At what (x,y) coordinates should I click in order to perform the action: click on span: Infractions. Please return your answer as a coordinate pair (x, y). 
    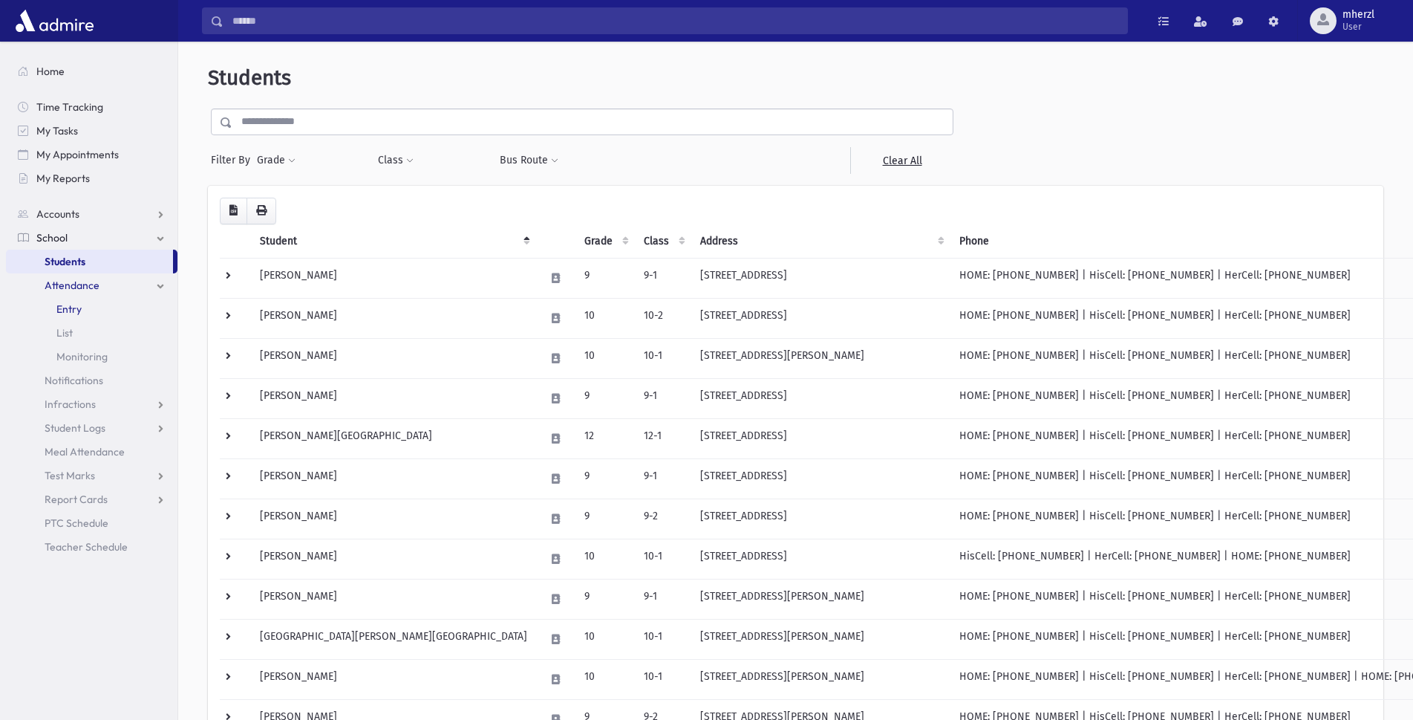
    Looking at the image, I should click on (70, 404).